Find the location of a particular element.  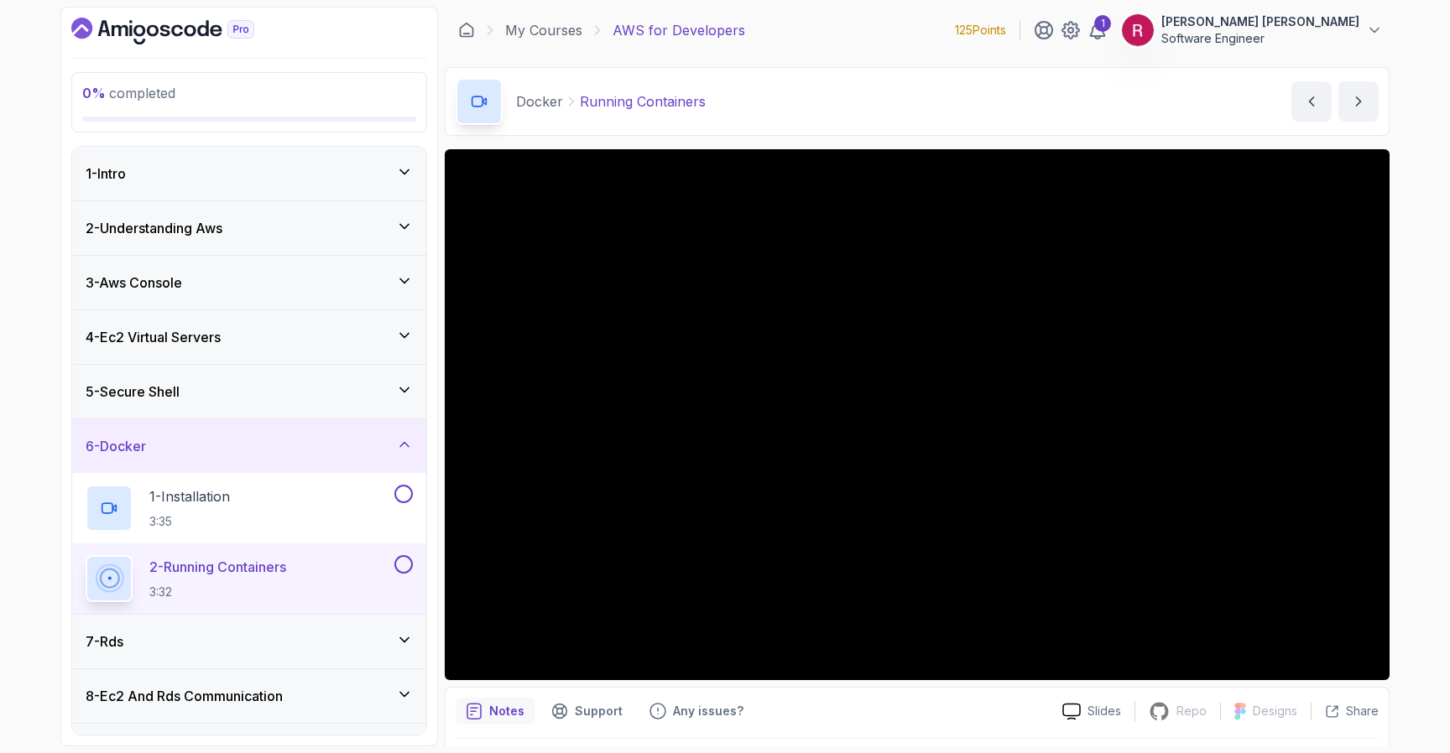

h3: 4 - Ec2 Virtual Servers is located at coordinates (153, 337).